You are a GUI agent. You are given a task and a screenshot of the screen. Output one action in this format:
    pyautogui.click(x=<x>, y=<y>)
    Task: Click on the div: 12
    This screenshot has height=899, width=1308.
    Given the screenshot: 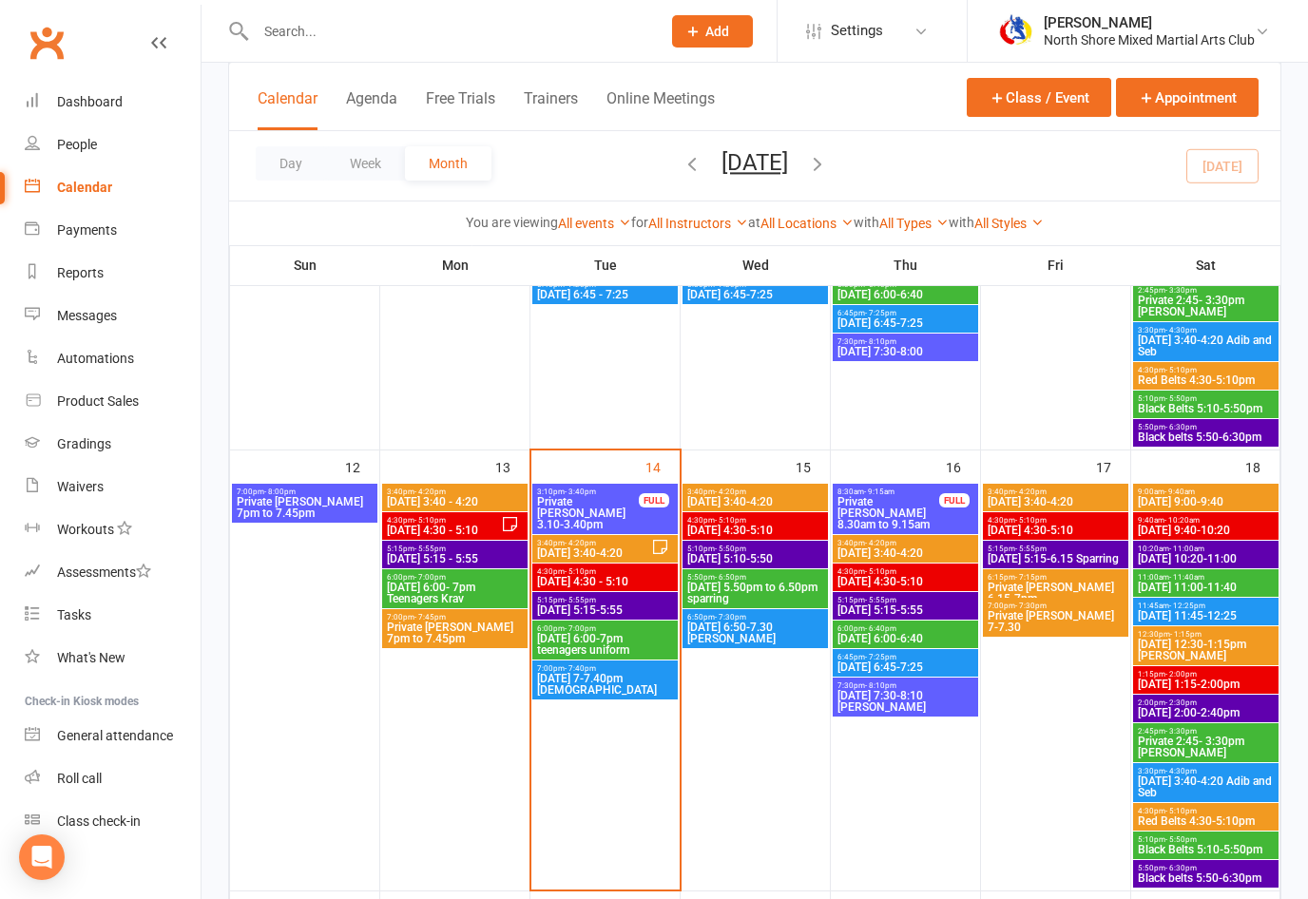 What is the action you would take?
    pyautogui.click(x=362, y=466)
    